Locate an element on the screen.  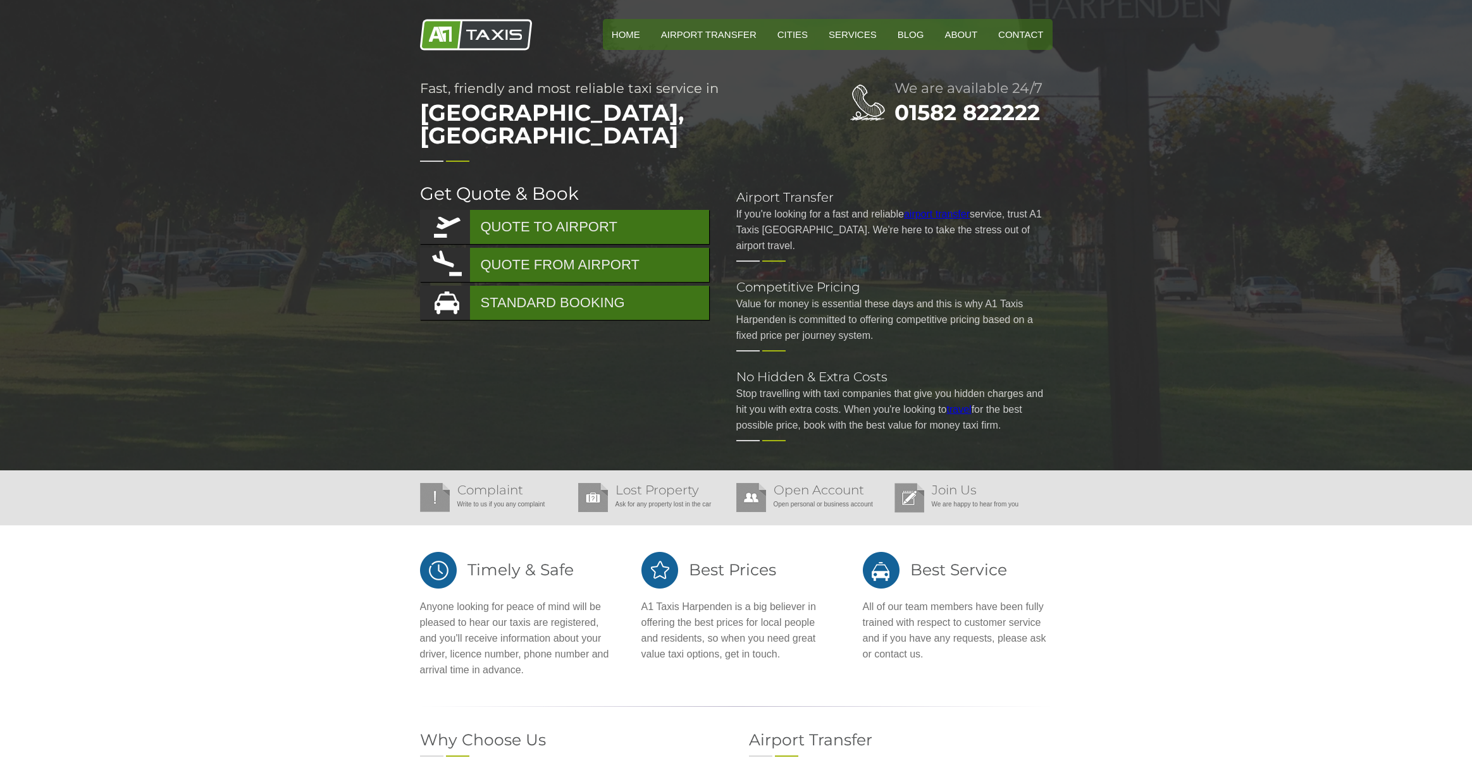
a: Blog is located at coordinates (911, 34).